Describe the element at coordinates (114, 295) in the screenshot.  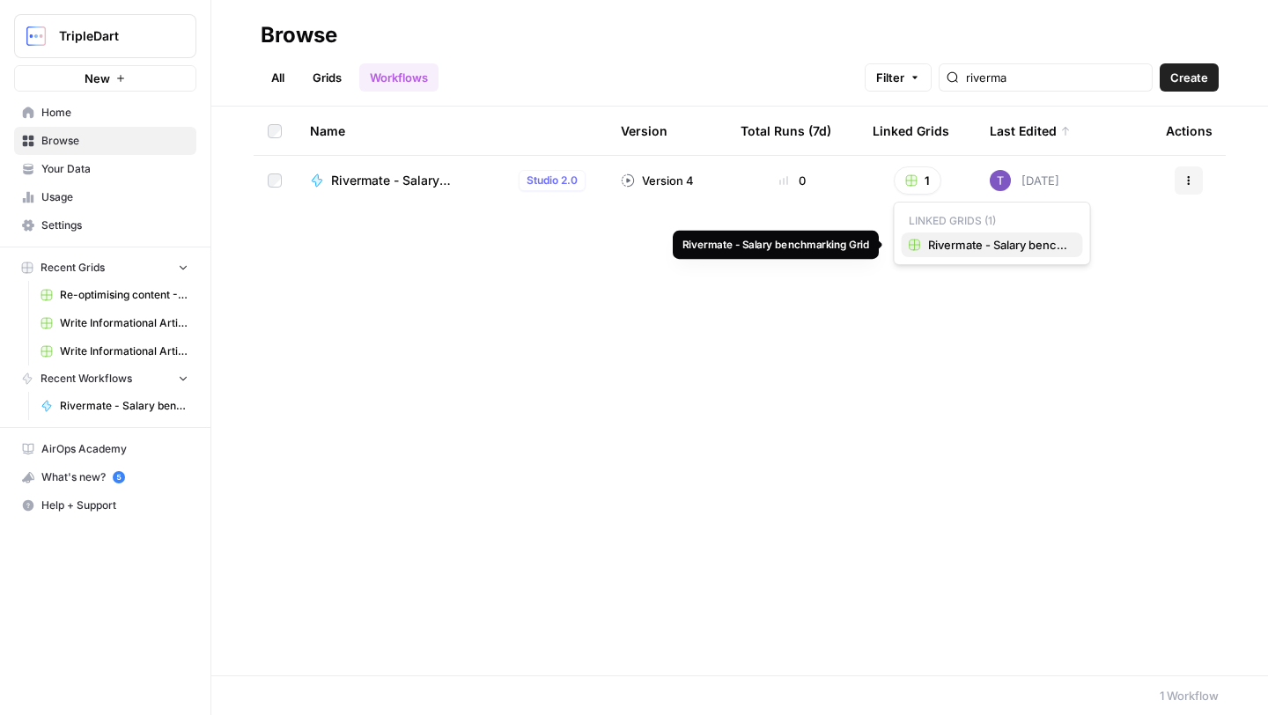
I see `a: Re-optimising content -Signeasy` at that location.